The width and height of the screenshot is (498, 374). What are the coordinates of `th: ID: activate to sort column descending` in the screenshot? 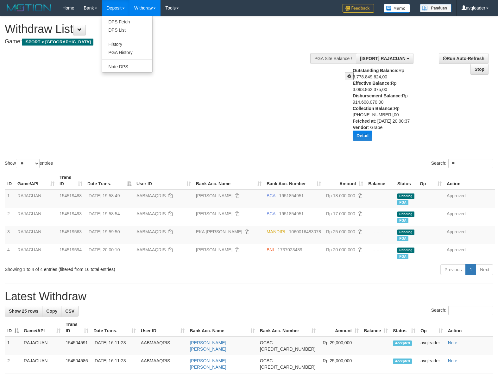 It's located at (13, 328).